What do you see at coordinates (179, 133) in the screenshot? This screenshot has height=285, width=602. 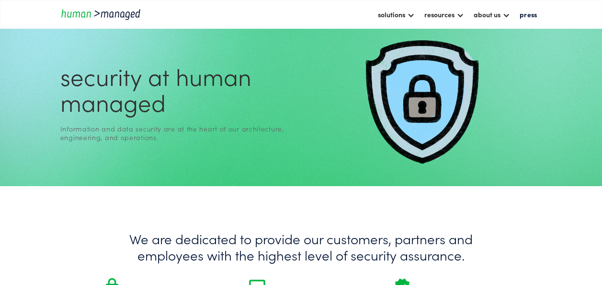 I see `div: Information and data security are at the heart of our architecture, engineering, and operations.` at bounding box center [179, 133].